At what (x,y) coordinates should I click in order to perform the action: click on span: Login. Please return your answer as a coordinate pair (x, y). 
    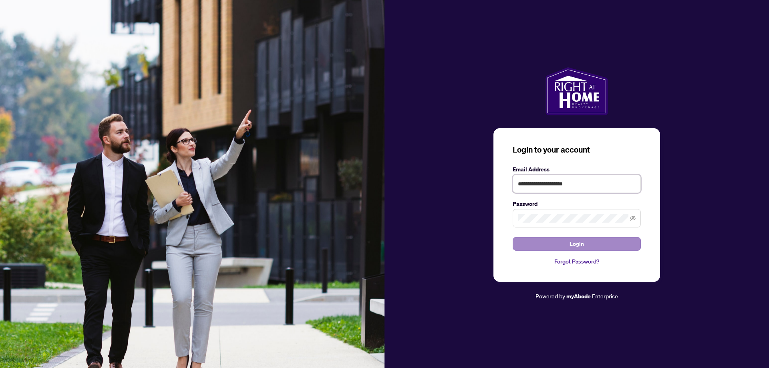
    Looking at the image, I should click on (577, 244).